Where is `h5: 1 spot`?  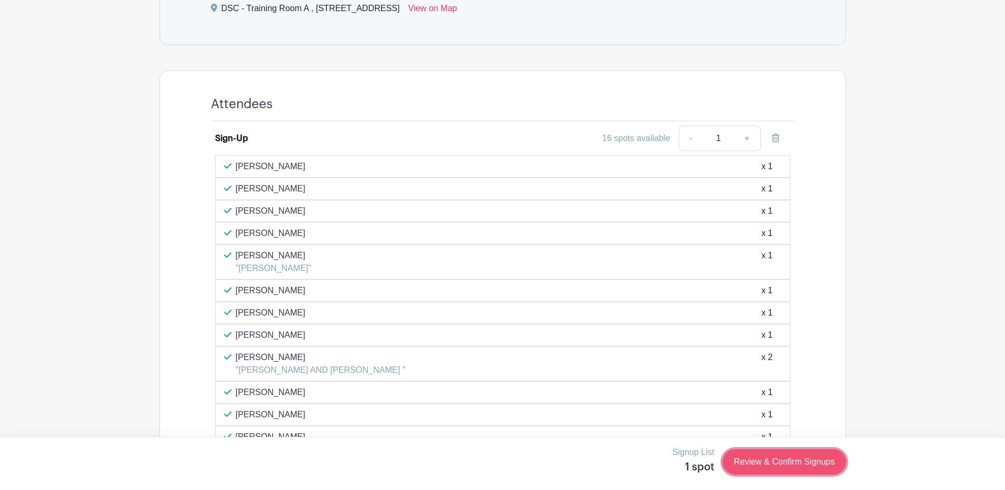 h5: 1 spot is located at coordinates (693, 467).